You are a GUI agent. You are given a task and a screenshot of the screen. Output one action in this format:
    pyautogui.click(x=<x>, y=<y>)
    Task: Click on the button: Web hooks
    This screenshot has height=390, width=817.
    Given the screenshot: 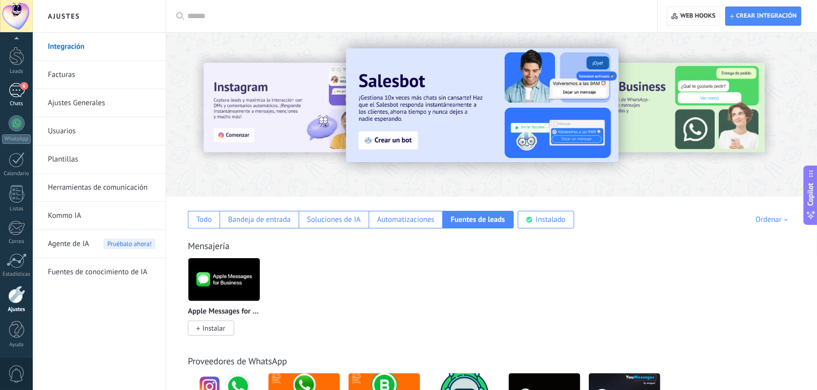 What is the action you would take?
    pyautogui.click(x=693, y=16)
    